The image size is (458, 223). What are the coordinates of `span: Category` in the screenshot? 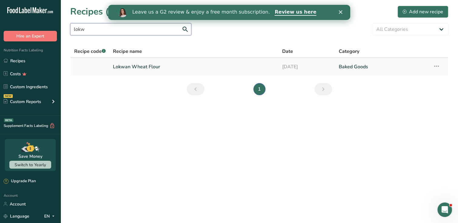 It's located at (349, 51).